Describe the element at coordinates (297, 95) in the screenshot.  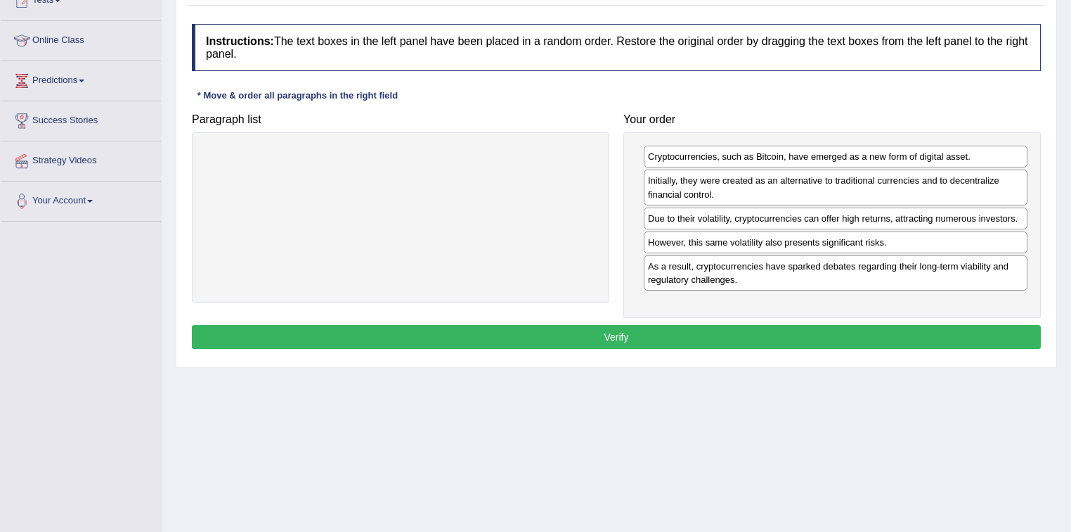
I see `div: * Move & order all paragraphs in the right field` at that location.